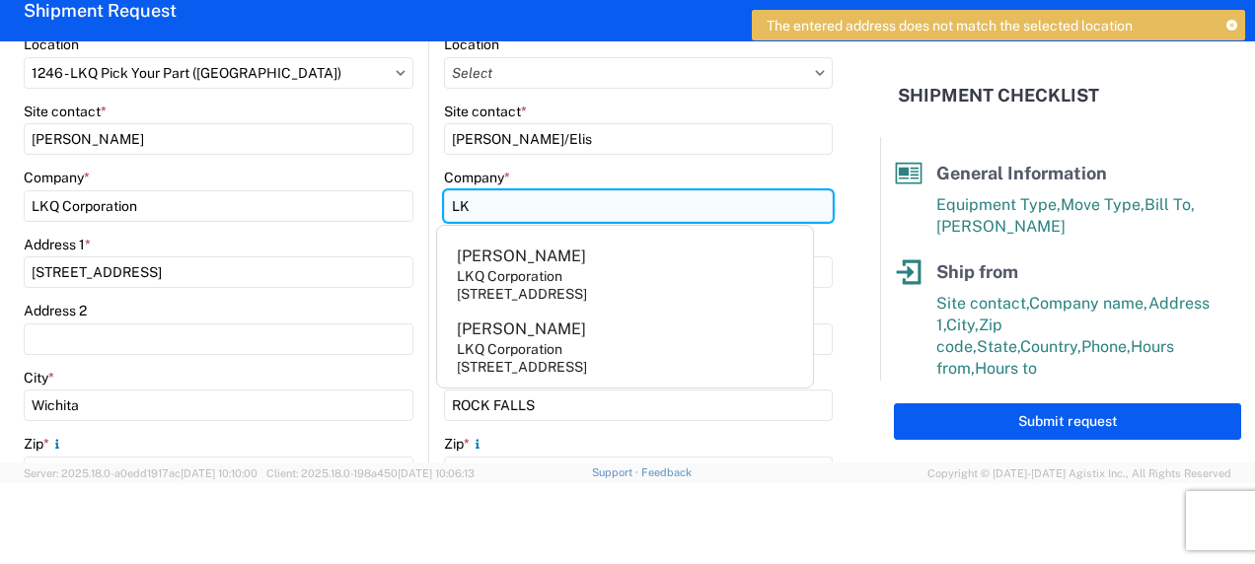 Image resolution: width=1255 pixels, height=564 pixels. I want to click on span: Country,, so click(1051, 346).